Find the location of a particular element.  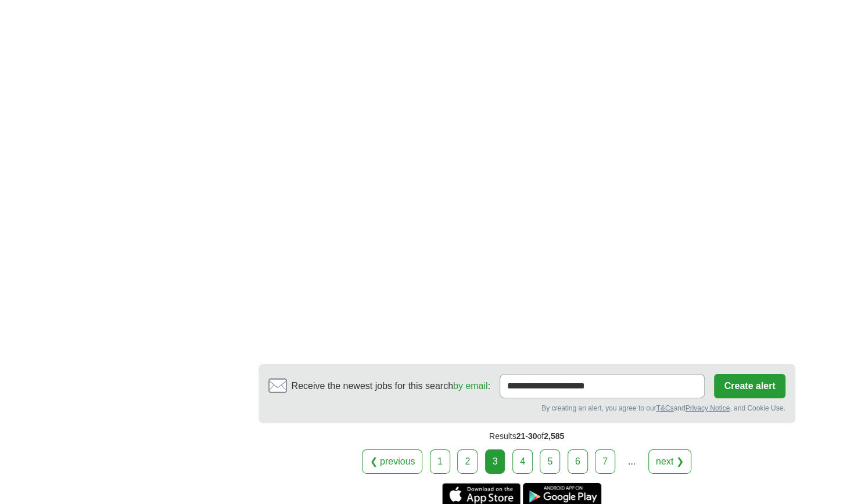

a: next ❯ is located at coordinates (670, 462).